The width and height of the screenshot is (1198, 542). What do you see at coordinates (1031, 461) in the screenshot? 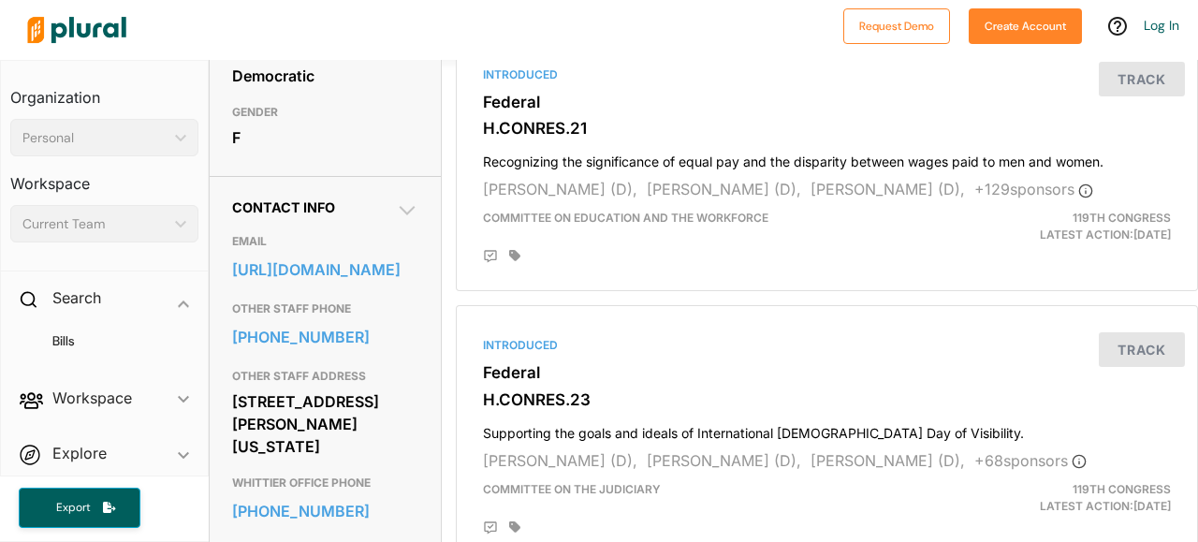
I see `span: + 68 sponsor s` at bounding box center [1031, 461].